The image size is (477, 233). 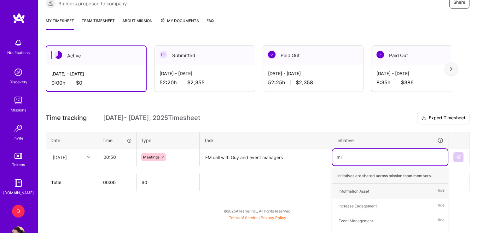 I want to click on img: right, so click(x=452, y=69).